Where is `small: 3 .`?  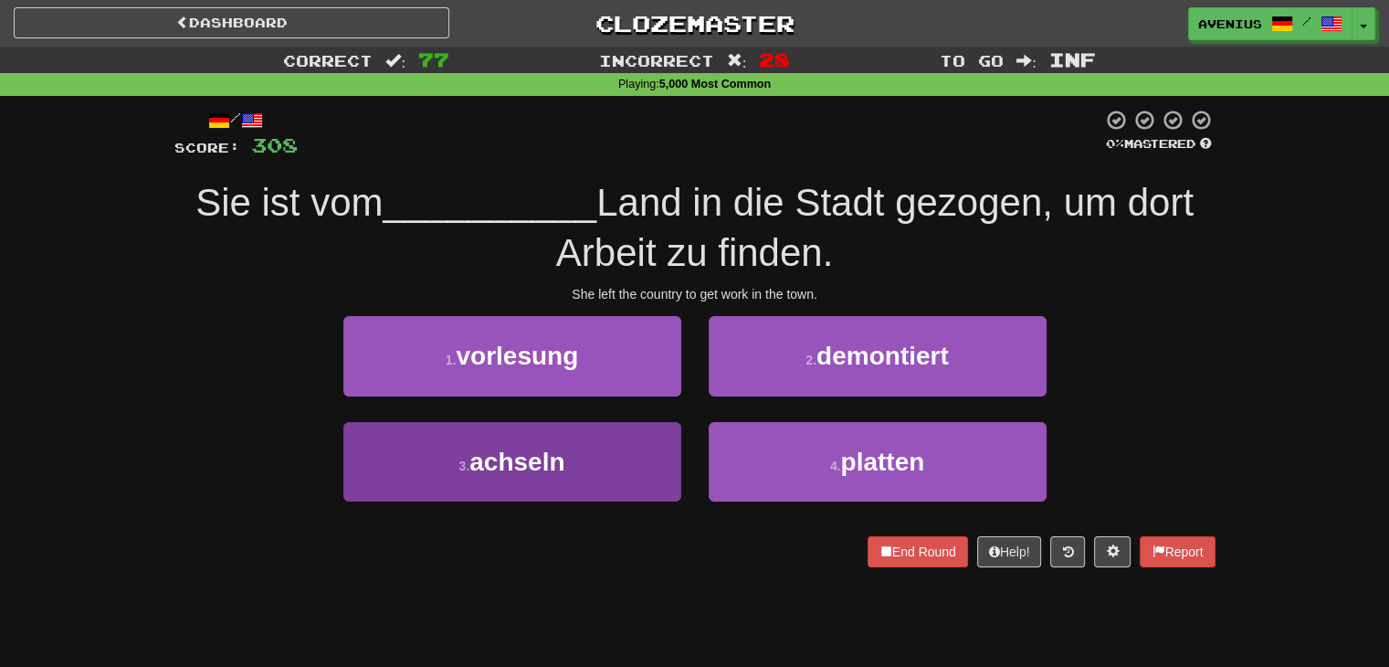
small: 3 . is located at coordinates (465, 466).